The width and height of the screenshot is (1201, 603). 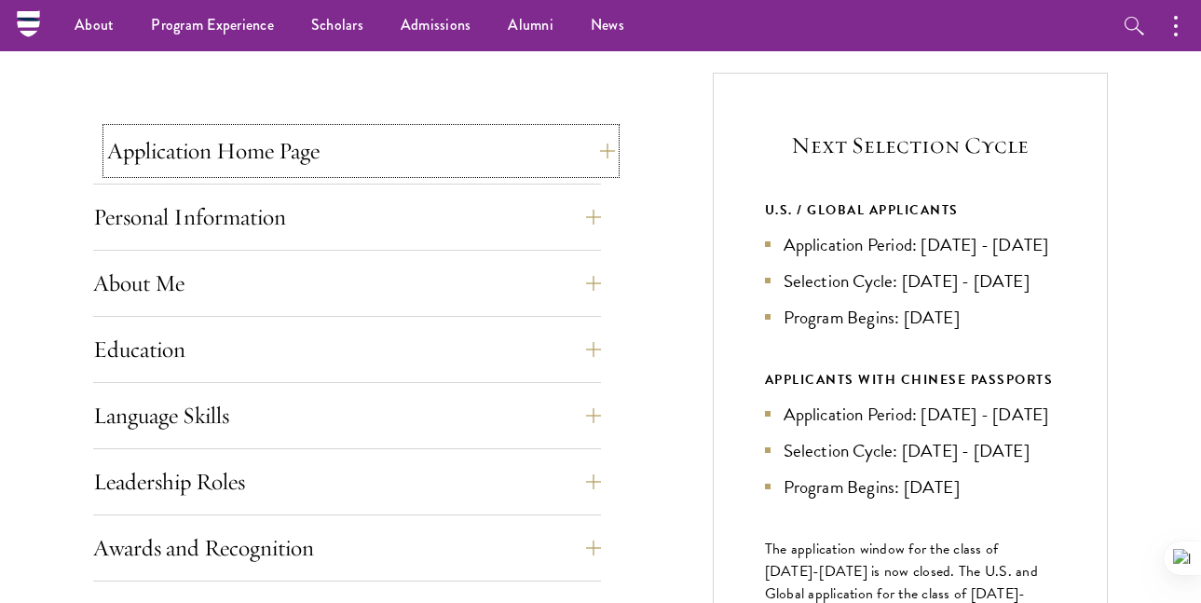 I want to click on button: Awards and Recognition, so click(x=347, y=548).